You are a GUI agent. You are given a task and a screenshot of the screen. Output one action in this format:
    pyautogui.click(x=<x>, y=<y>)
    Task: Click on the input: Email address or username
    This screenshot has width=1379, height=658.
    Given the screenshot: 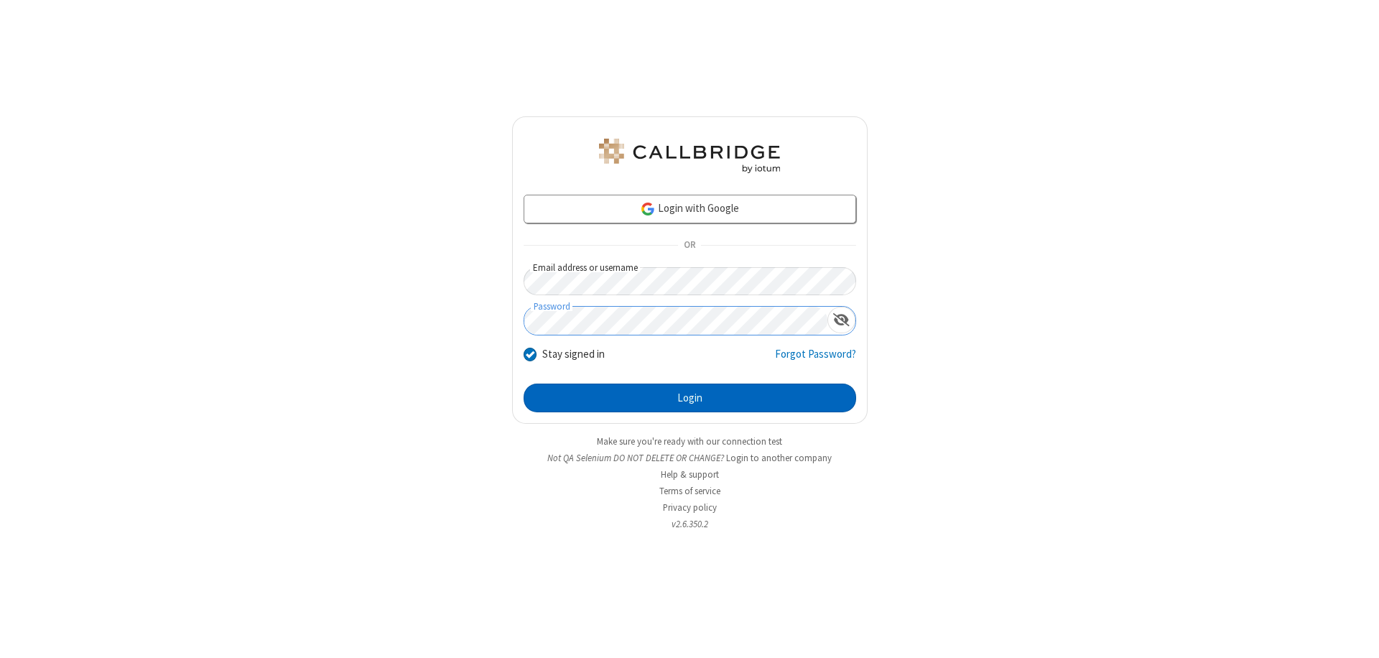 What is the action you would take?
    pyautogui.click(x=690, y=281)
    